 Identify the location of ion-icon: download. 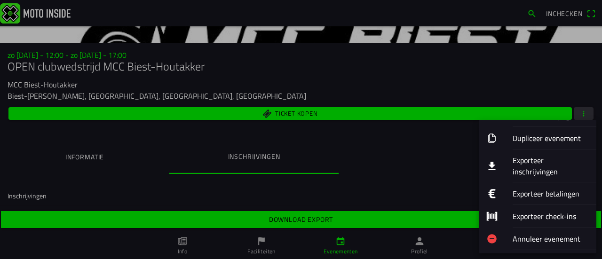
(492, 166).